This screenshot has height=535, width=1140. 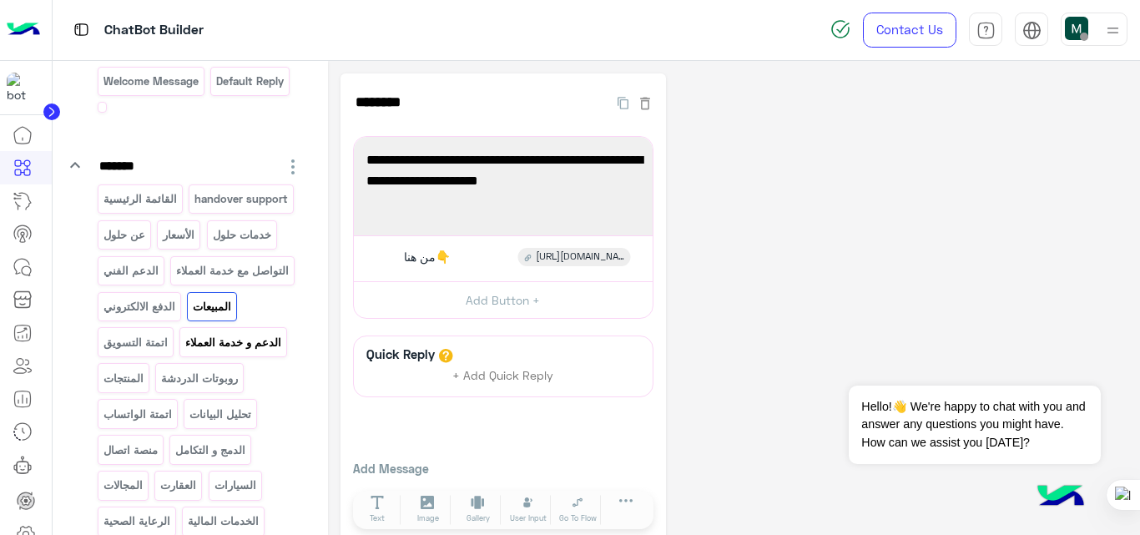 What do you see at coordinates (428, 510) in the screenshot?
I see `button: Image` at bounding box center [428, 510].